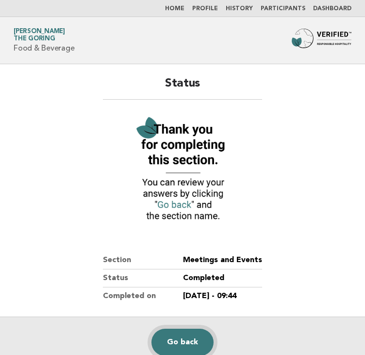 The width and height of the screenshot is (365, 355). Describe the element at coordinates (34, 39) in the screenshot. I see `span: The Goring` at that location.